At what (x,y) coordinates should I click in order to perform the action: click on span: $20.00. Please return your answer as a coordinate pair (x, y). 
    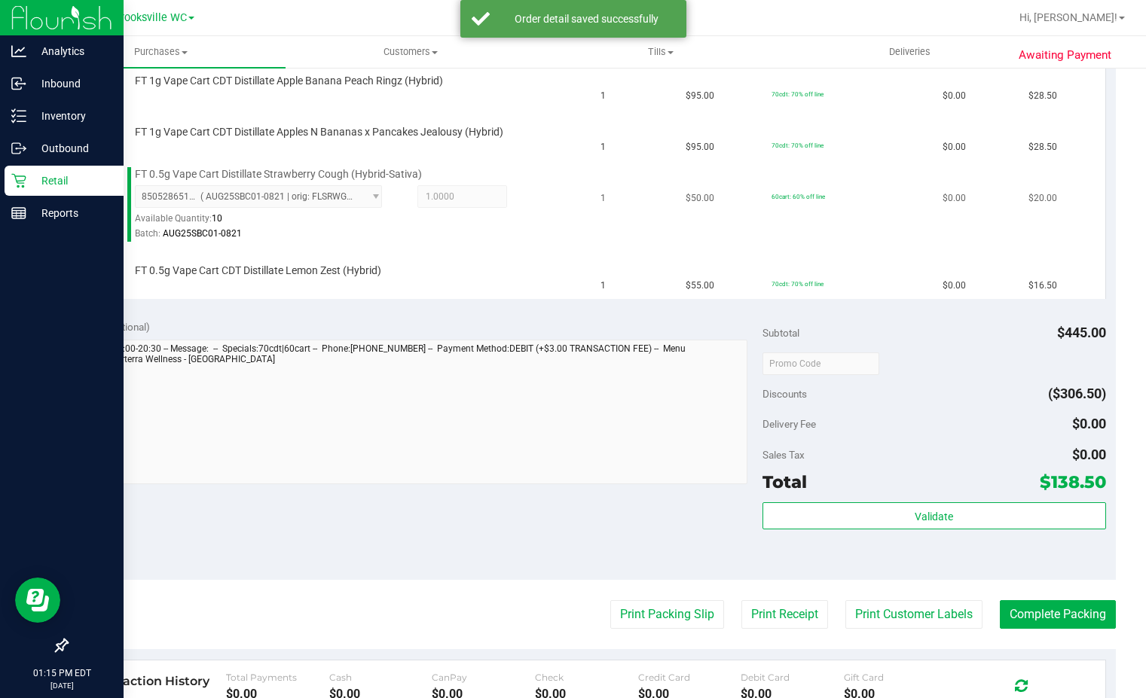
    Looking at the image, I should click on (1042, 198).